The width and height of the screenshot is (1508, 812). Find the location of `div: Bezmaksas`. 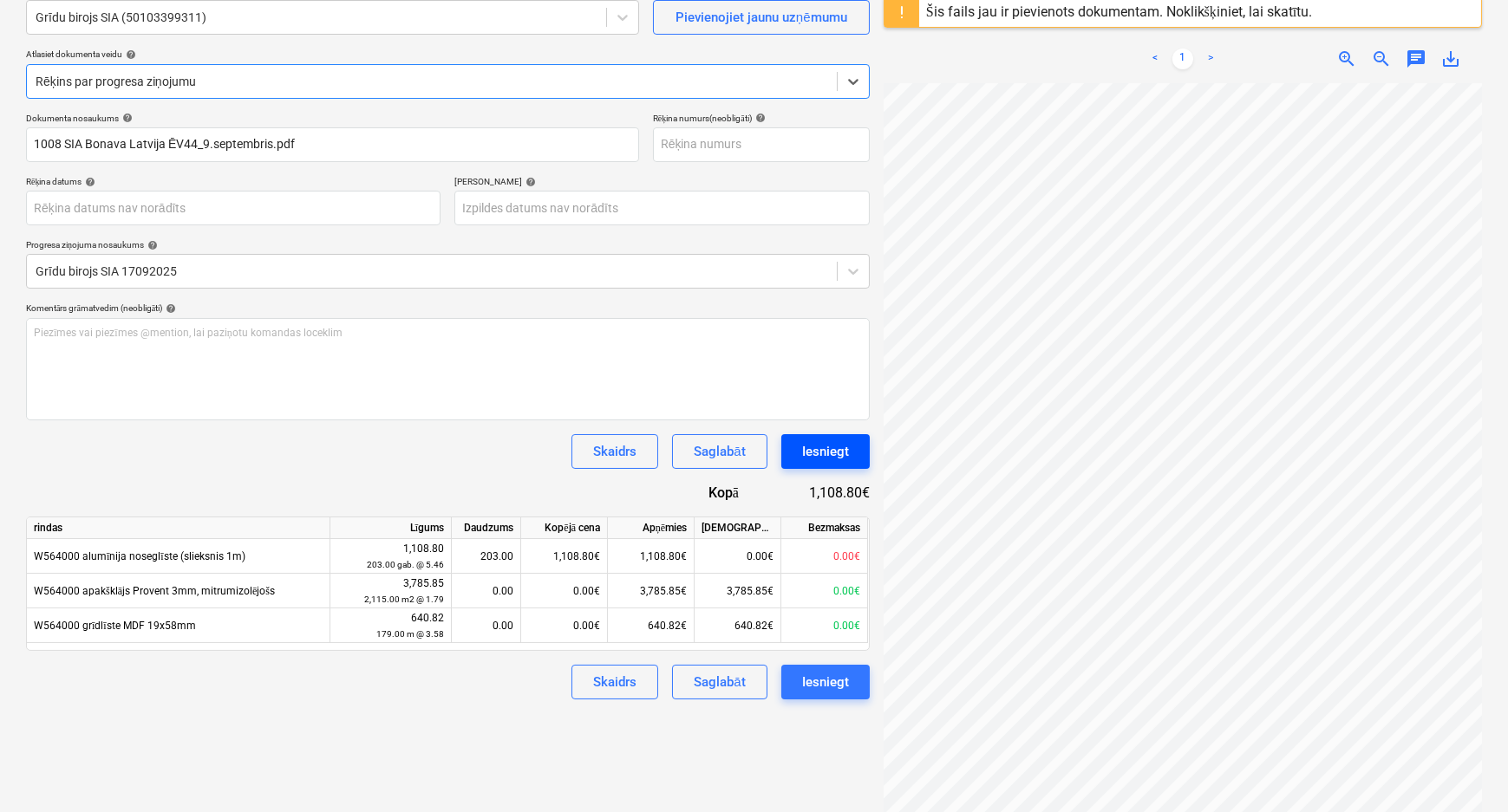

div: Bezmaksas is located at coordinates (825, 528).